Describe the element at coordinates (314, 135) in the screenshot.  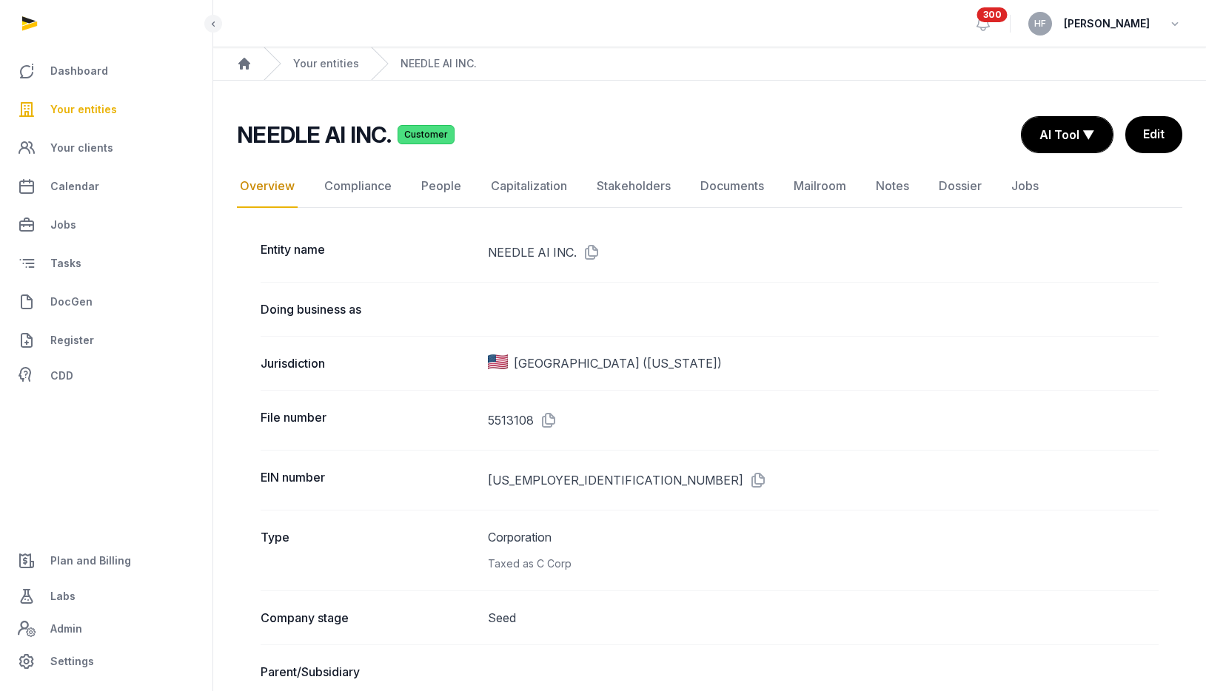
I see `h2: NEEDLE AI INC.` at that location.